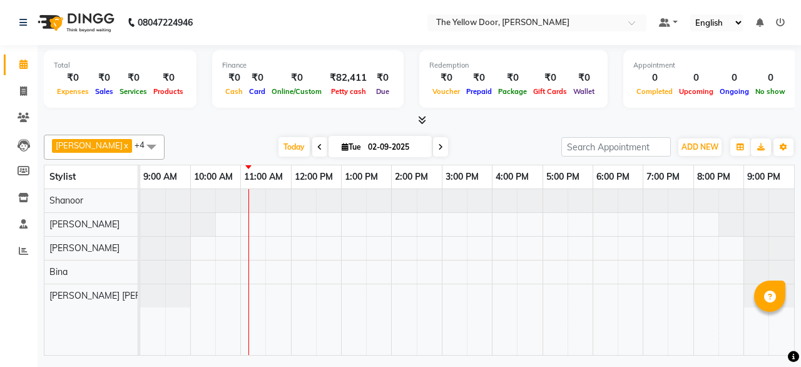  Describe the element at coordinates (66, 200) in the screenshot. I see `span: Shanoor` at that location.